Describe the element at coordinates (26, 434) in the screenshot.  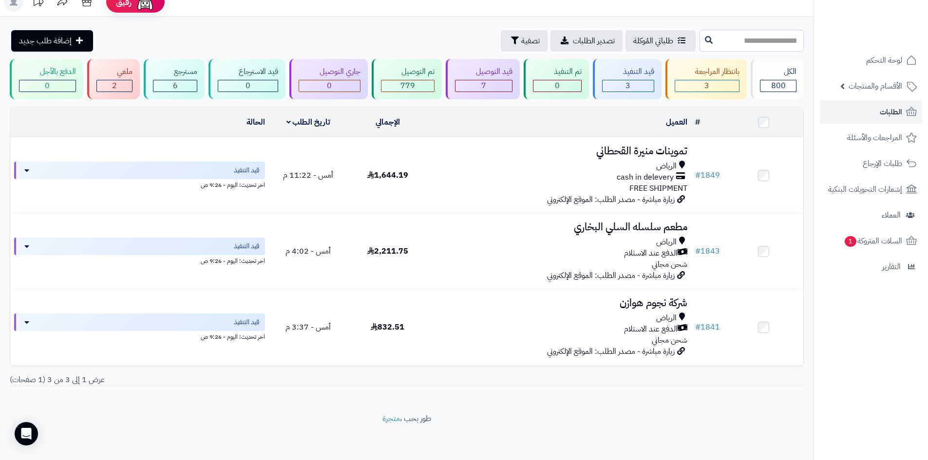
I see `div: Open Intercom Messenger` at that location.